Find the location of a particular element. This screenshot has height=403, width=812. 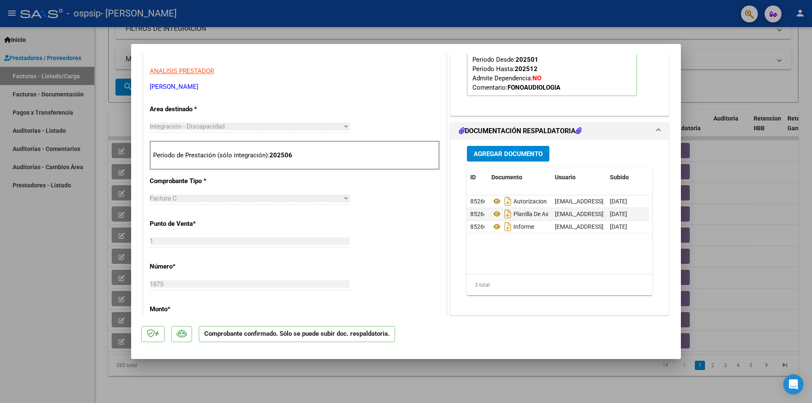

p: Comprobante Tipo * is located at coordinates (193, 181).